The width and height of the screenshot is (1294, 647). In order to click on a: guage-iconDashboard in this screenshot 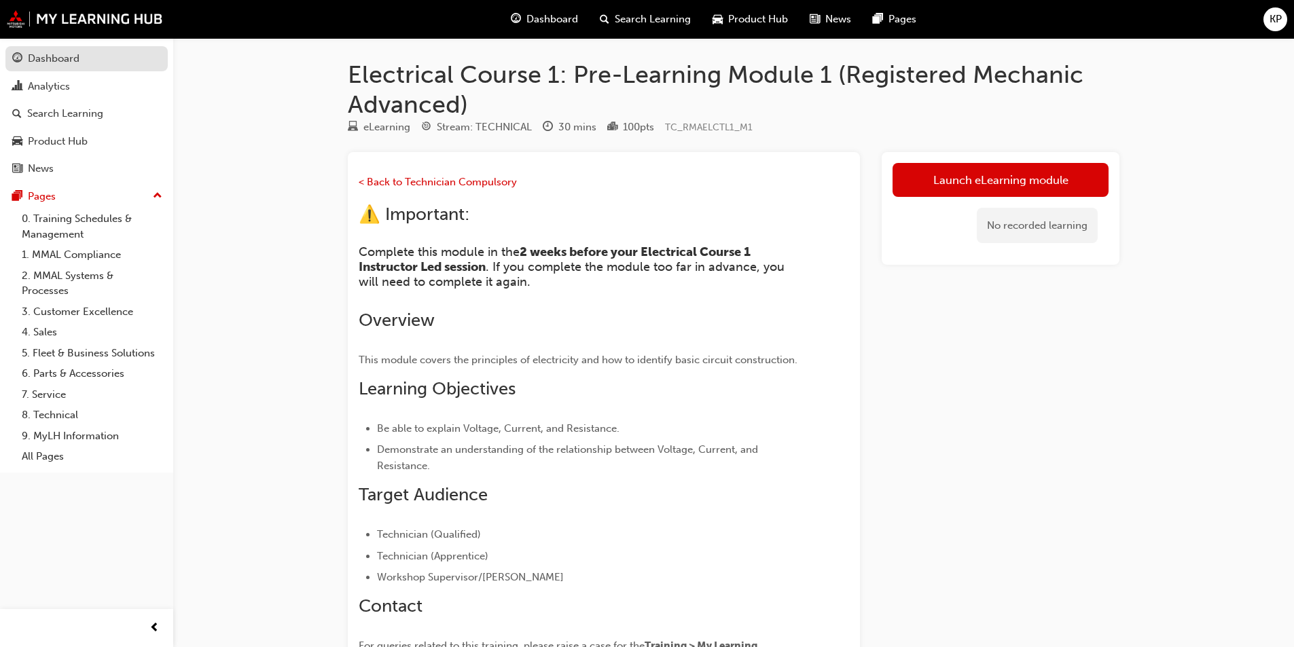, I will do `click(544, 19)`.